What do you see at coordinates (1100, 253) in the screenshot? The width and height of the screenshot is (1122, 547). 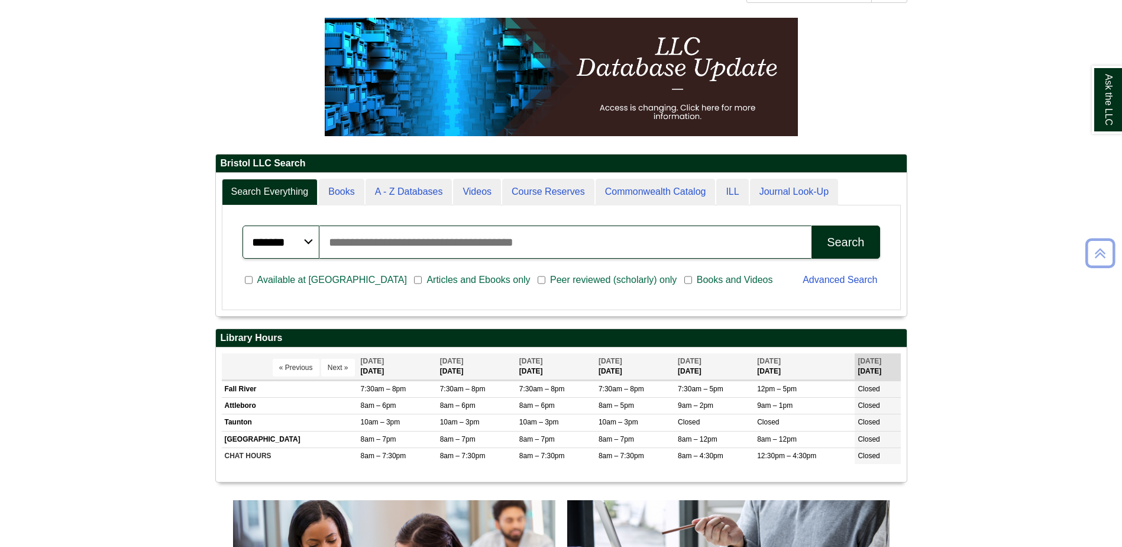 I see `a: Back to Top` at bounding box center [1100, 253].